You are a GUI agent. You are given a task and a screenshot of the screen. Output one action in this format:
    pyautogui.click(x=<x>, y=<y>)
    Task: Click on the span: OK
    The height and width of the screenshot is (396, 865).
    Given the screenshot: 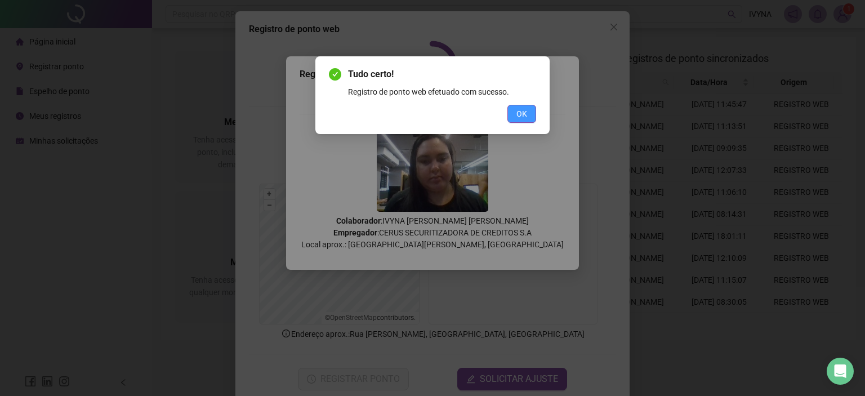 What is the action you would take?
    pyautogui.click(x=522, y=114)
    